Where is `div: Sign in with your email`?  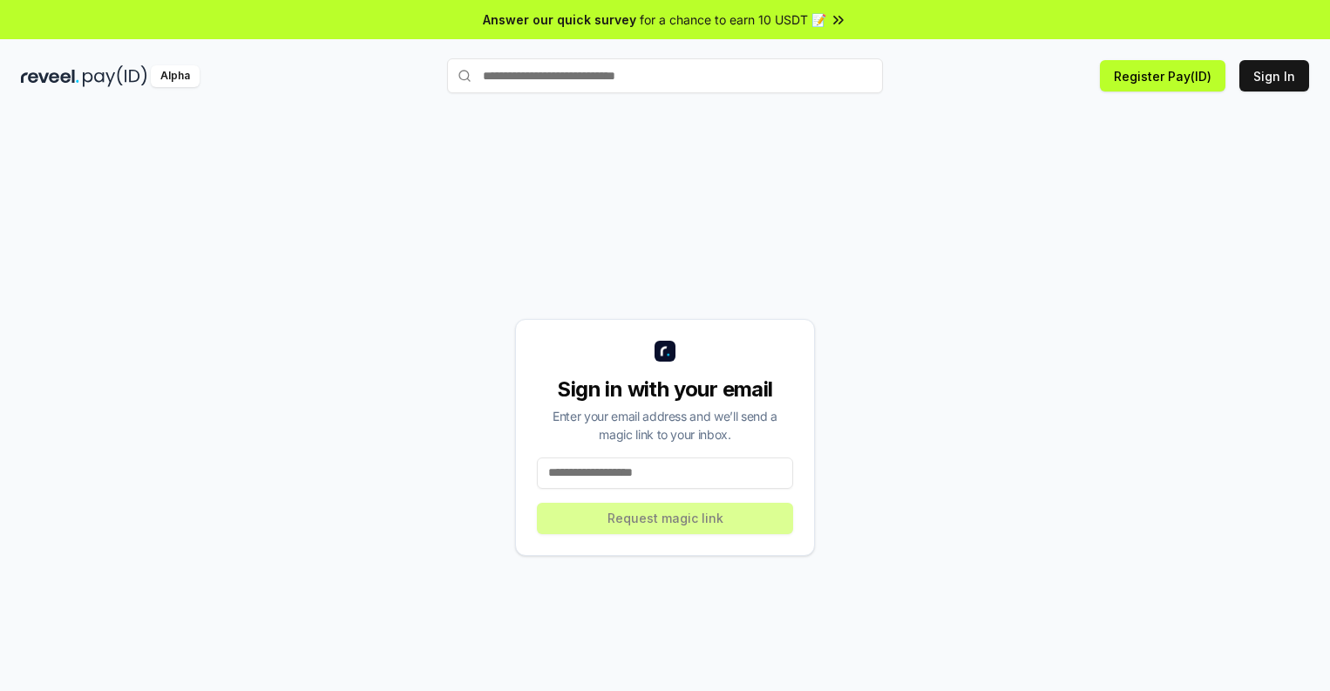 div: Sign in with your email is located at coordinates (665, 390).